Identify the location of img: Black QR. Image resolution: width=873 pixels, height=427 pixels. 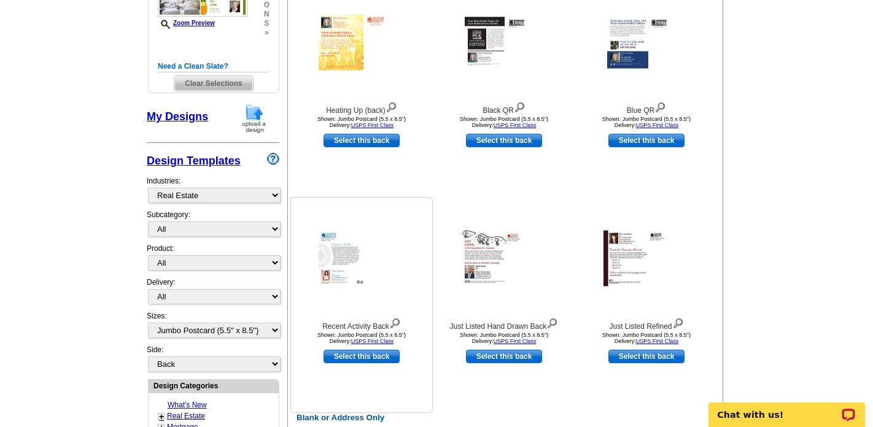
(504, 42).